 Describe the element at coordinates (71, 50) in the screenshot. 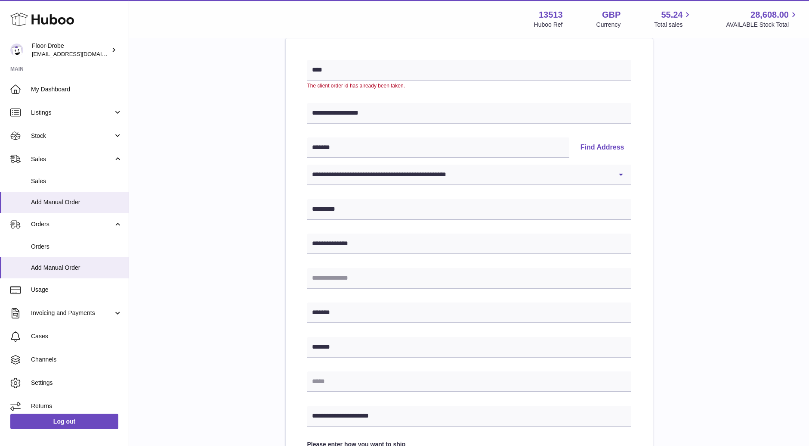

I see `div: Floor-Drobe` at that location.